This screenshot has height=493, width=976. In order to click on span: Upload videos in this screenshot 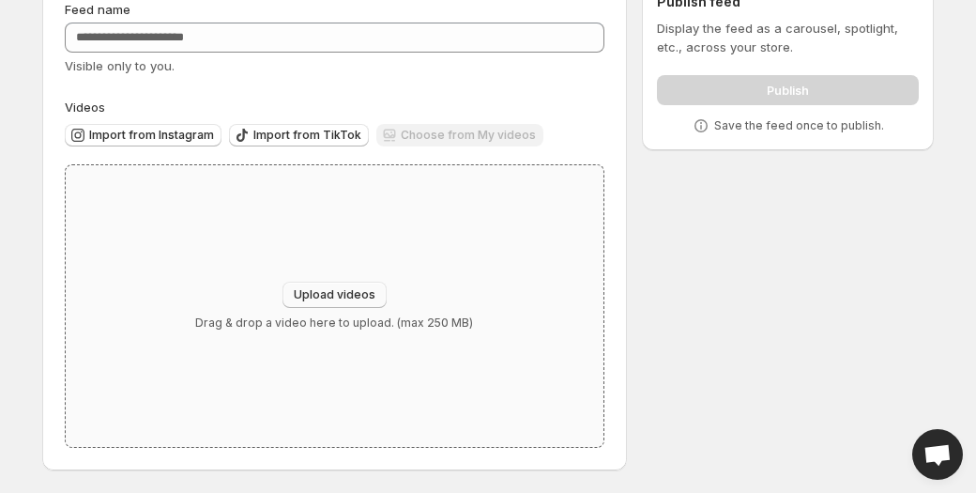, I will do `click(334, 295)`.